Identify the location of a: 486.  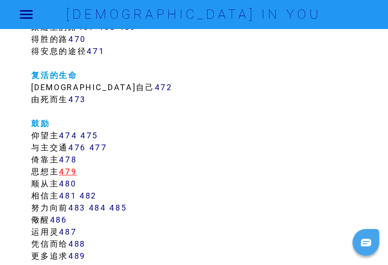
(58, 219).